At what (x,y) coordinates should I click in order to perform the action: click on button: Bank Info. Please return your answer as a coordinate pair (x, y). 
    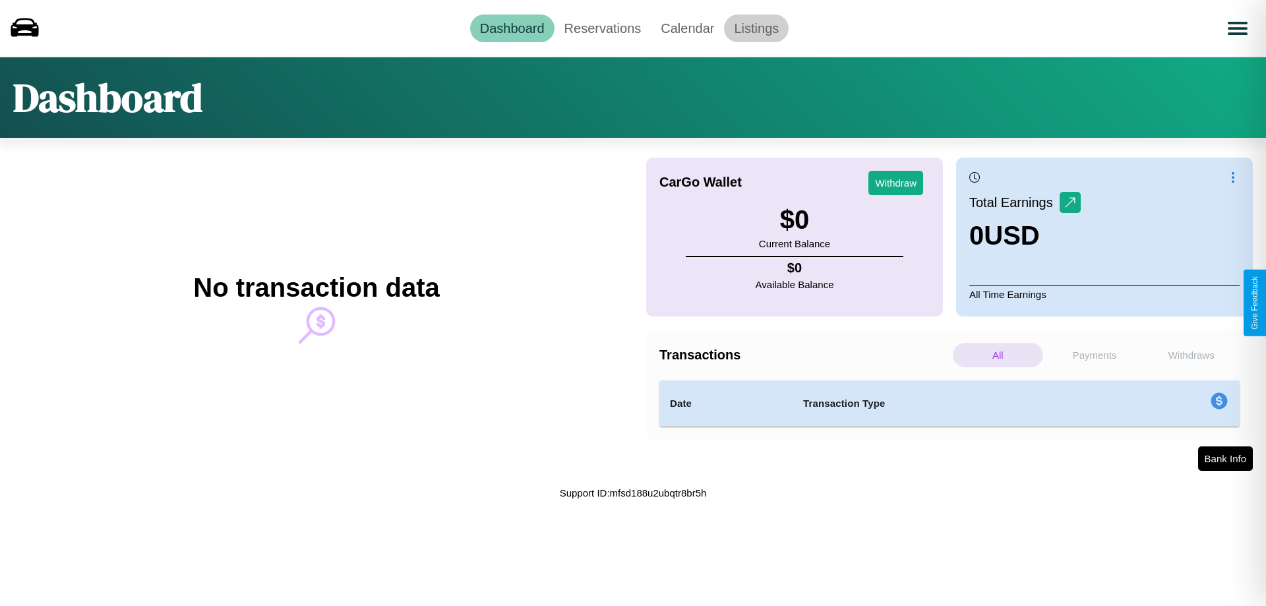
    Looking at the image, I should click on (1225, 458).